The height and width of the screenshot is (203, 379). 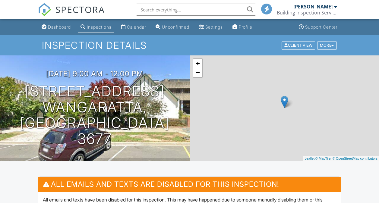 What do you see at coordinates (71, 14) in the screenshot?
I see `a: SPECTORA` at bounding box center [71, 14].